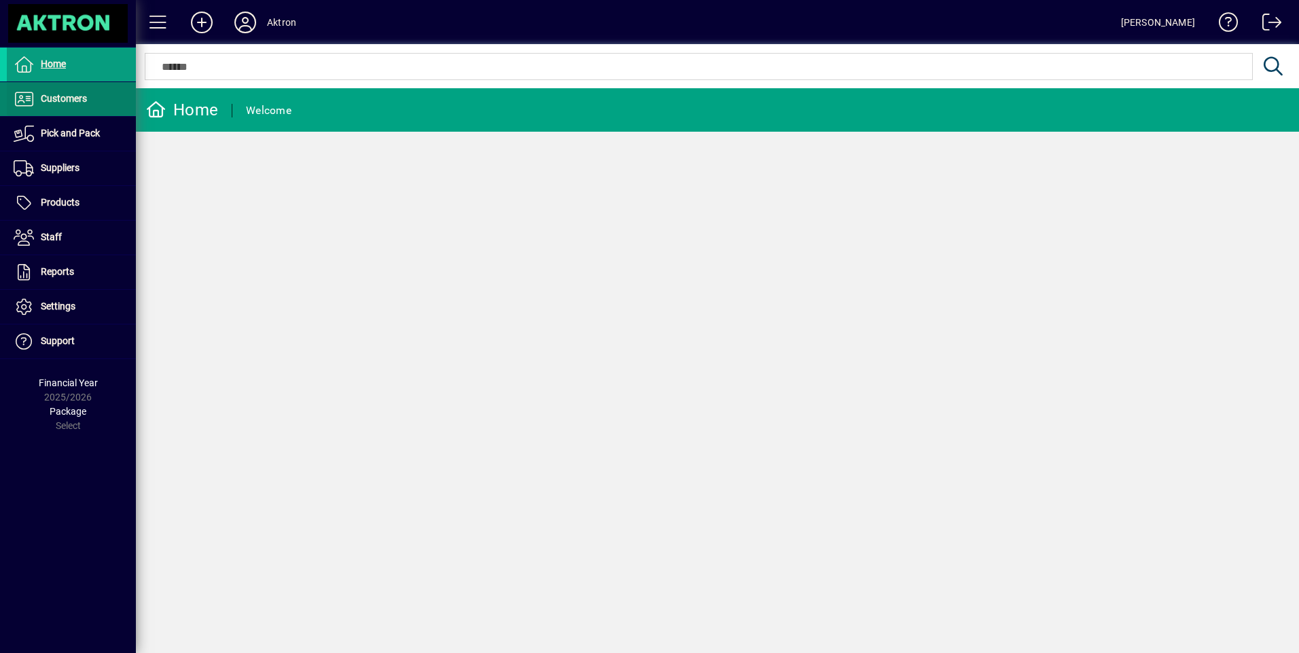 The image size is (1299, 653). What do you see at coordinates (1267, 24) in the screenshot?
I see `a: Logout` at bounding box center [1267, 24].